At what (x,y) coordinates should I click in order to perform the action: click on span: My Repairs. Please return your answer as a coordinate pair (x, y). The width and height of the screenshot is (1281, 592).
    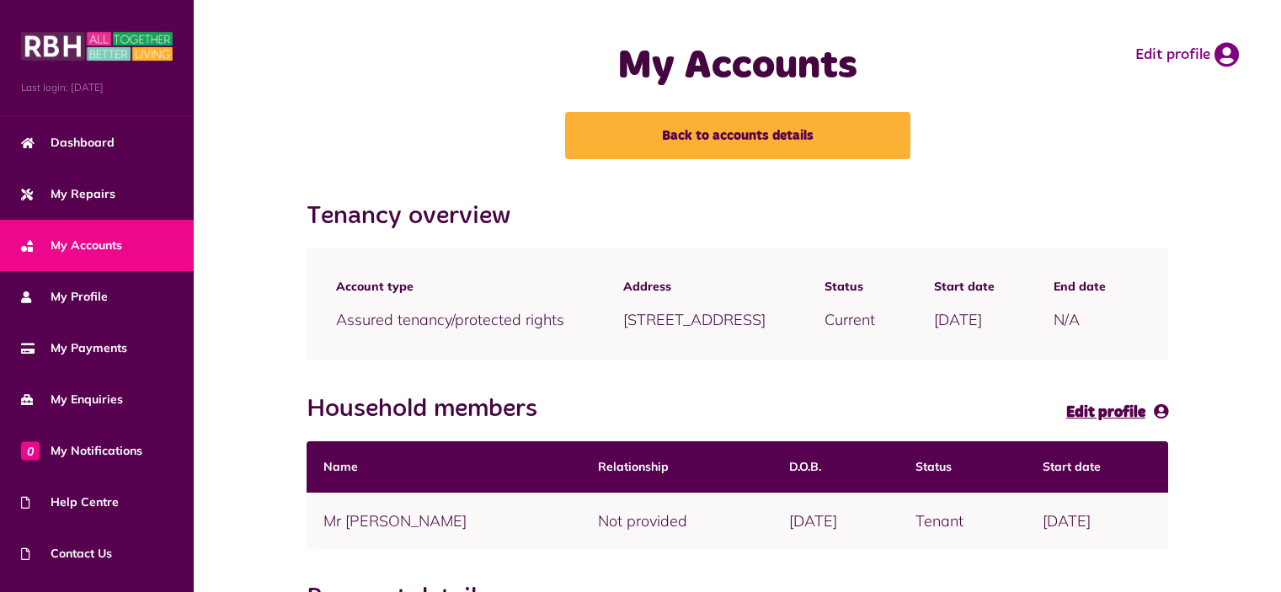
    Looking at the image, I should click on (68, 194).